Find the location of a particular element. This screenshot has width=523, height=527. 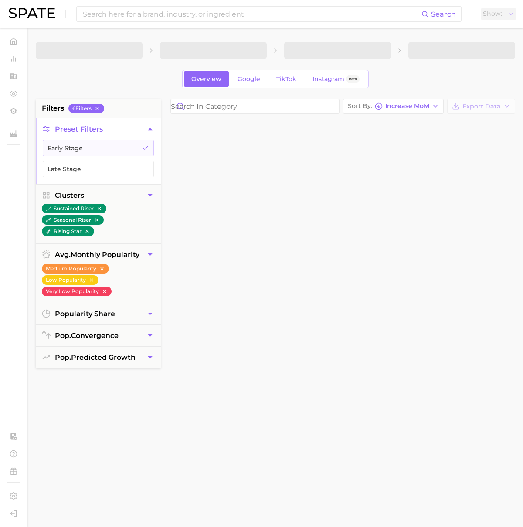

span: popularity share is located at coordinates (85, 314).